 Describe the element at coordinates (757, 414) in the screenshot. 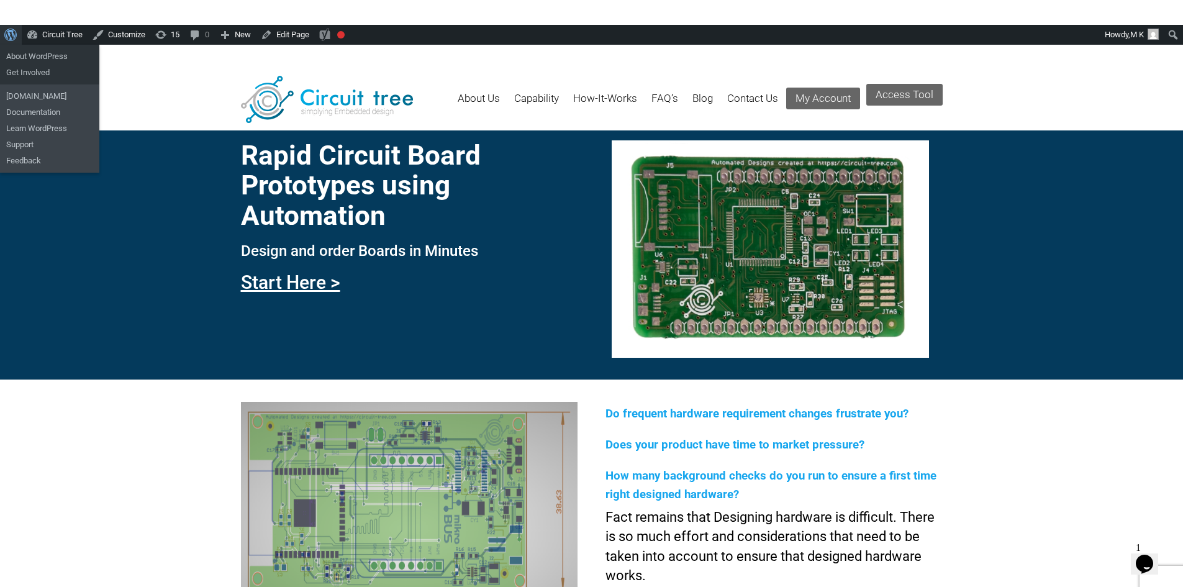

I see `span: Do frequent hardware requirement changes frustrate you?` at that location.